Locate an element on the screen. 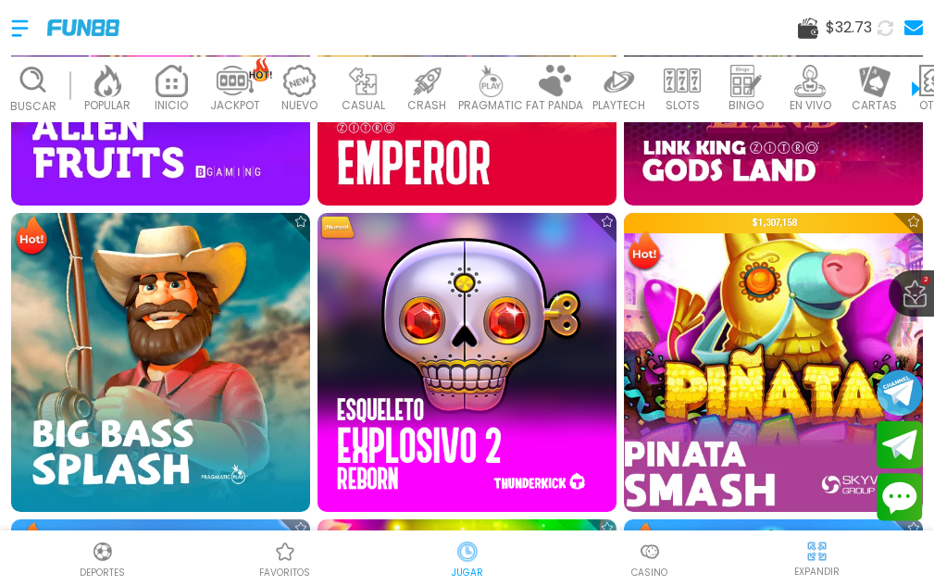 This screenshot has height=586, width=934. p: EN VIVO is located at coordinates (810, 105).